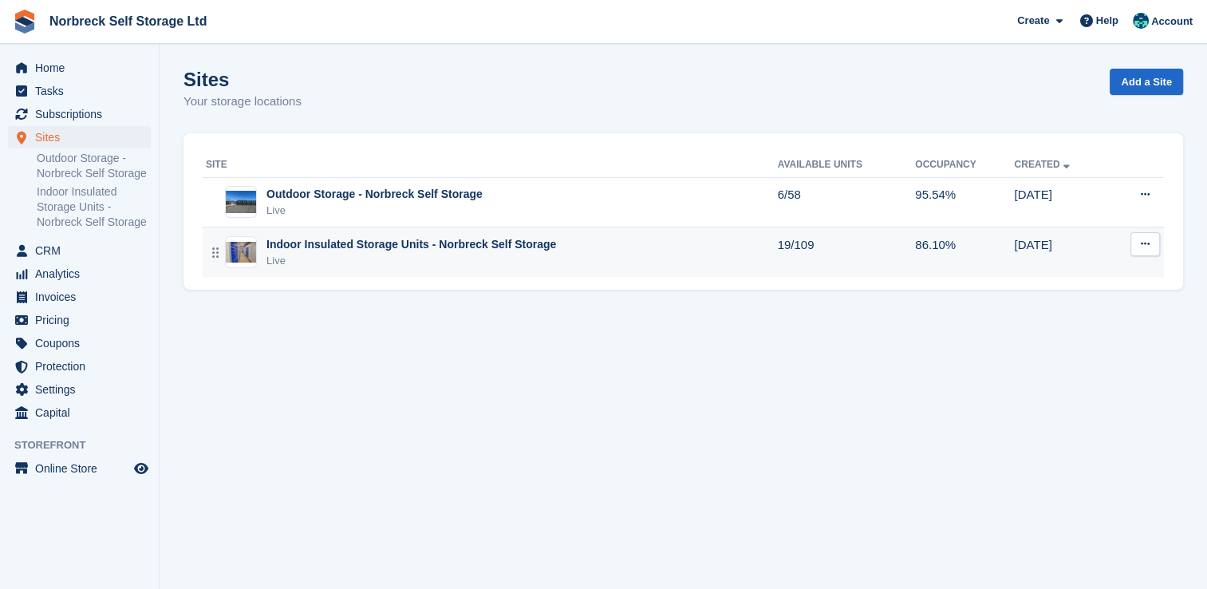  Describe the element at coordinates (846, 202) in the screenshot. I see `td: 6/58` at that location.